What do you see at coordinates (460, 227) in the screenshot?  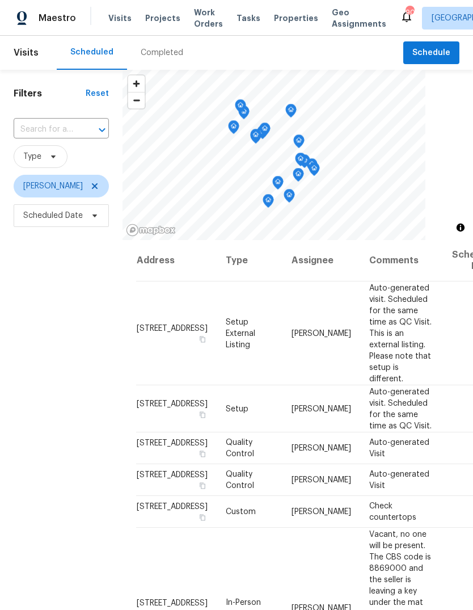 I see `button: Toggle attribution` at bounding box center [460, 227].